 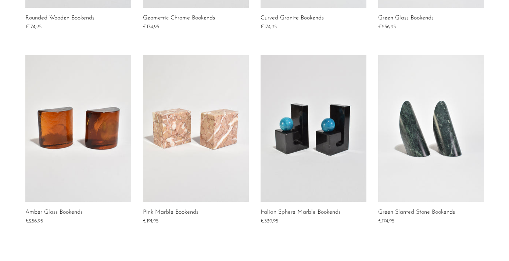 I want to click on a: Pink Marble Bookends, so click(x=170, y=213).